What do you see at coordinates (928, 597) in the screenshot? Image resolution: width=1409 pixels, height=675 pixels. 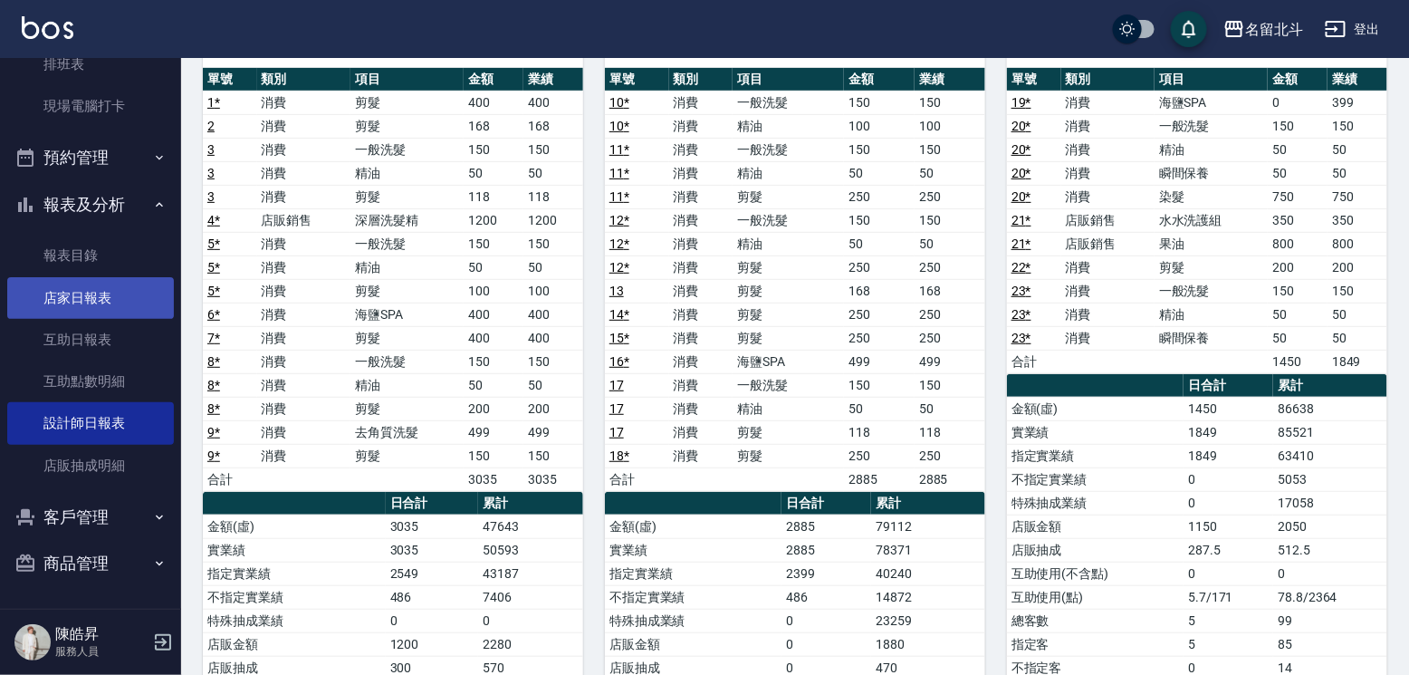 I see `td: 14872` at bounding box center [928, 597].